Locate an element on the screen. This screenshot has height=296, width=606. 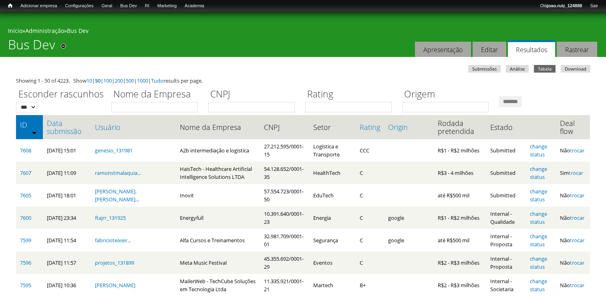
a: fabricioteixeir... is located at coordinates (113, 240).